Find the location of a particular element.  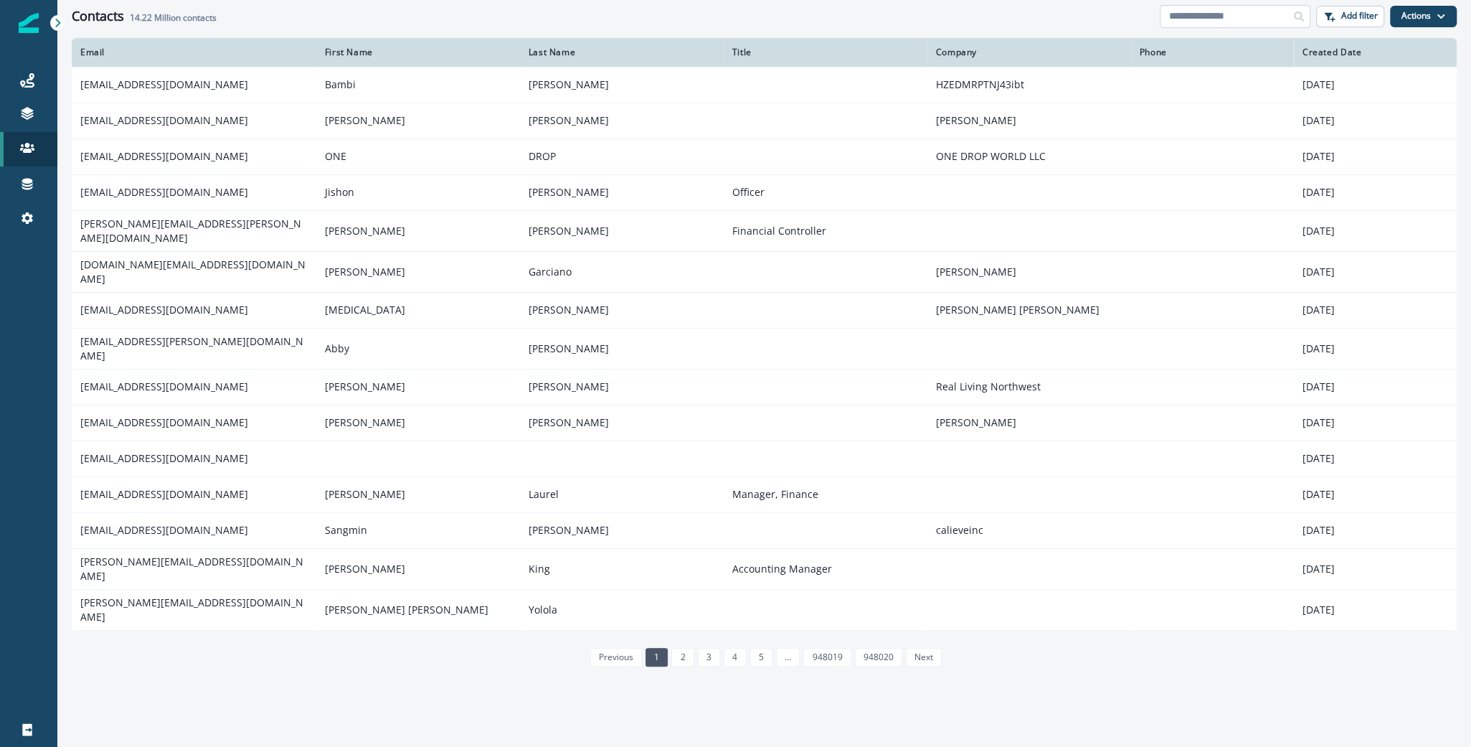

td: Abby is located at coordinates (418, 348).